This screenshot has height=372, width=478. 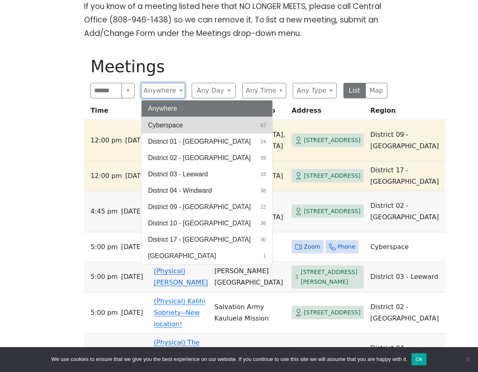 I want to click on button: Any Day, so click(x=214, y=91).